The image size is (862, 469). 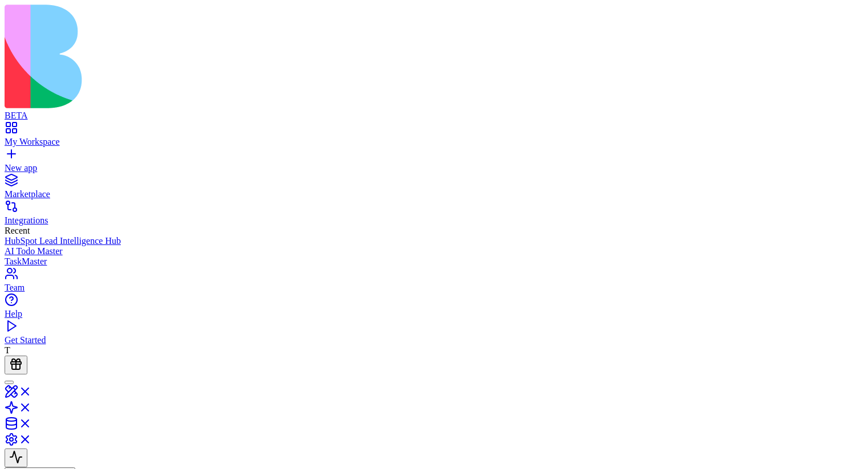 I want to click on a: TaskMaster, so click(x=431, y=262).